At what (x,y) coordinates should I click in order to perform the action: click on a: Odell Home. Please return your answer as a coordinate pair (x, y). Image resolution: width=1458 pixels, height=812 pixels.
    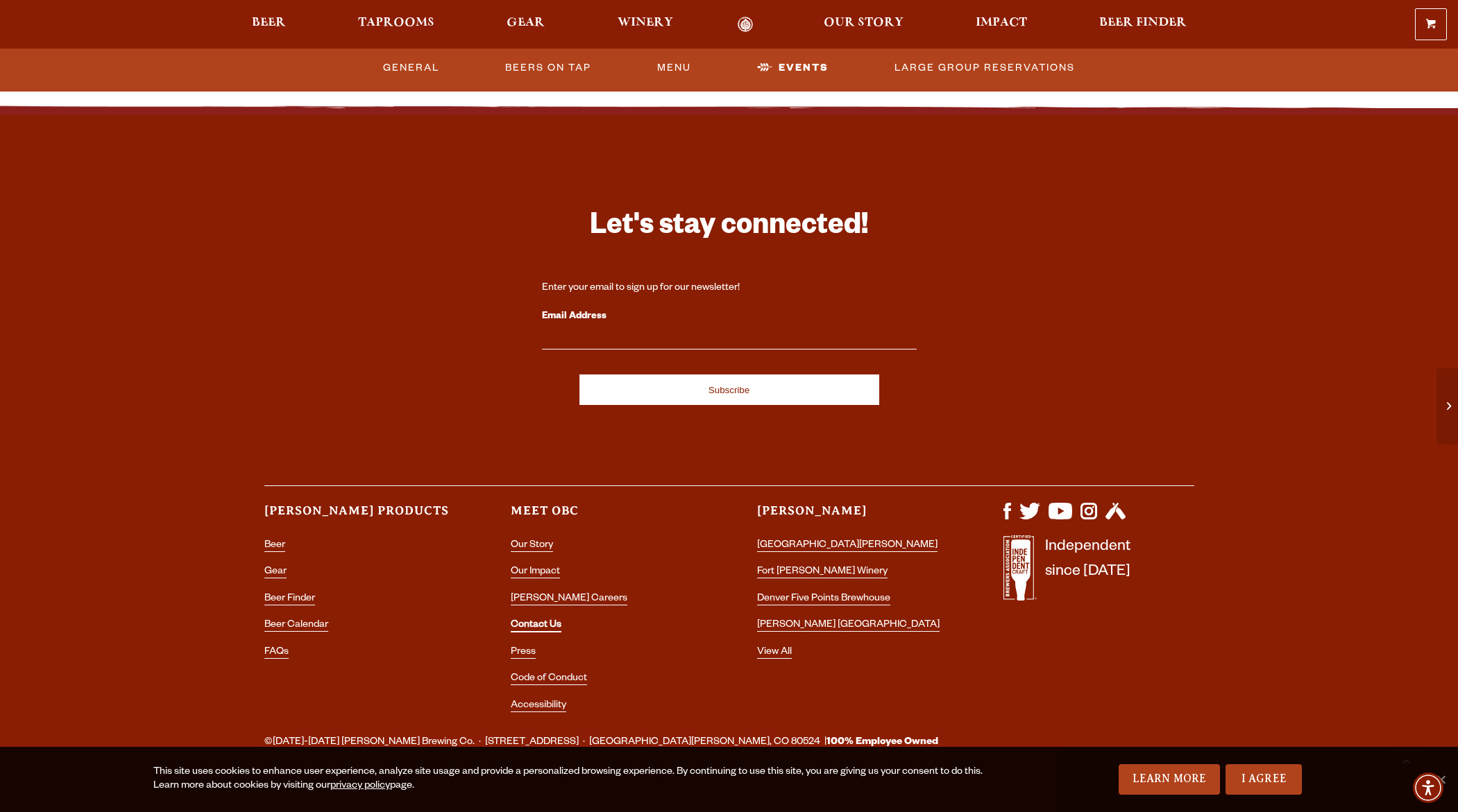
    Looking at the image, I should click on (745, 24).